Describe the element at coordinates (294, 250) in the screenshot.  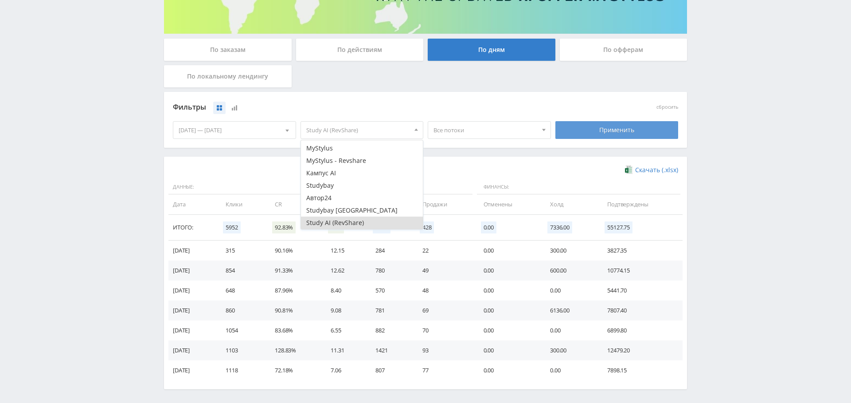
I see `td: 90.16%` at that location.